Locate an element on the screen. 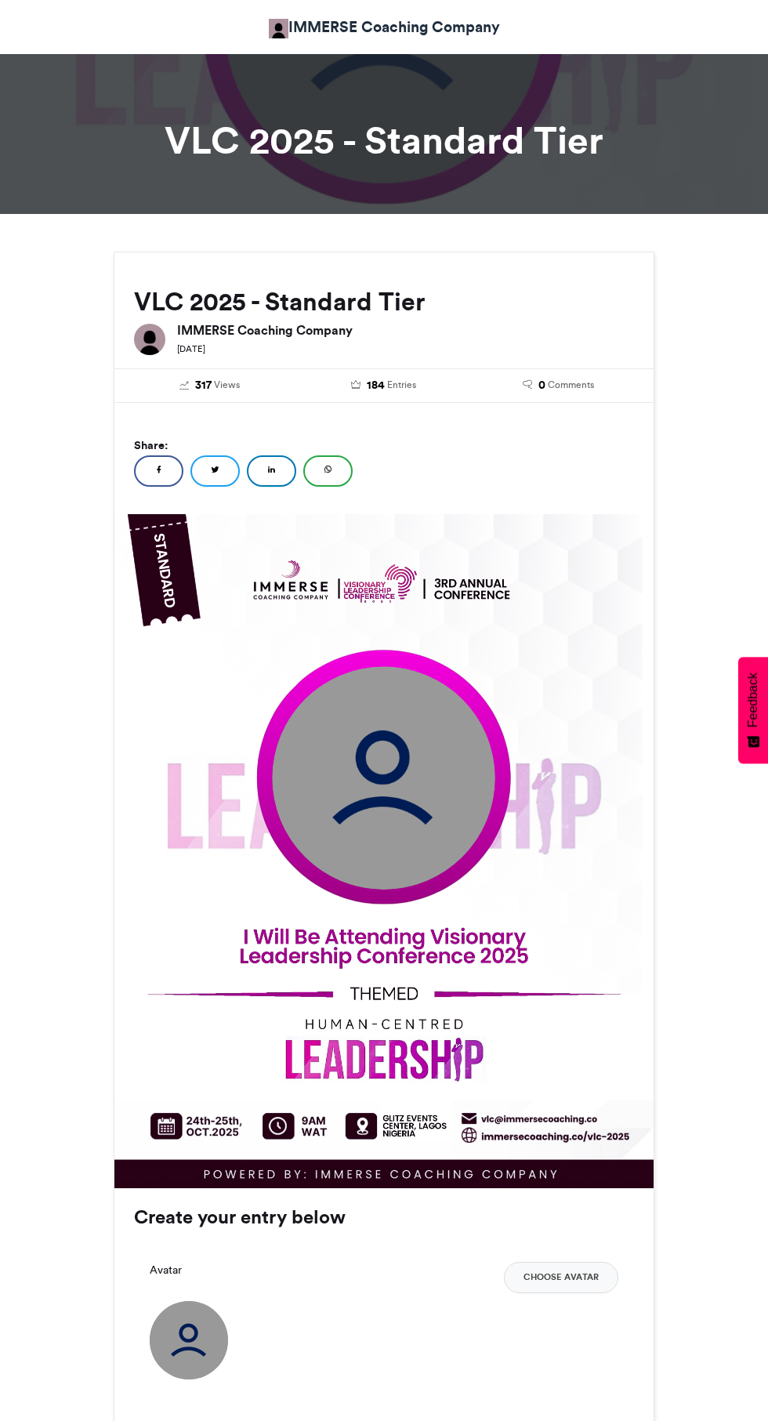 This screenshot has height=1421, width=768. a: IMMERSE Coaching Company is located at coordinates (384, 27).